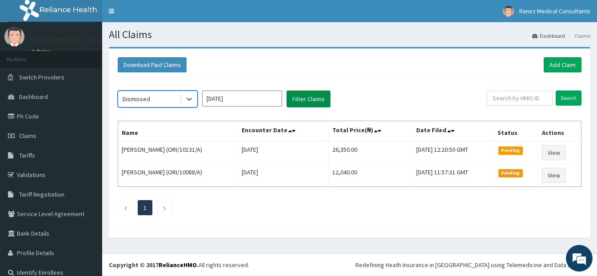 Image resolution: width=597 pixels, height=276 pixels. What do you see at coordinates (27, 155) in the screenshot?
I see `span: Tariffs` at bounding box center [27, 155].